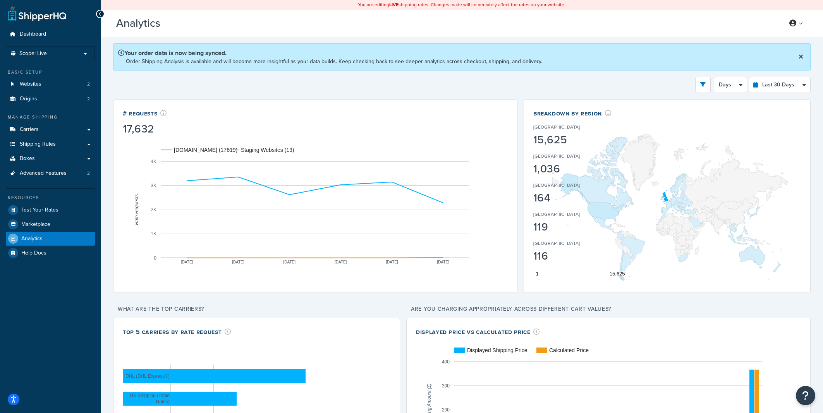  Describe the element at coordinates (31, 84) in the screenshot. I see `span: Websites` at that location.